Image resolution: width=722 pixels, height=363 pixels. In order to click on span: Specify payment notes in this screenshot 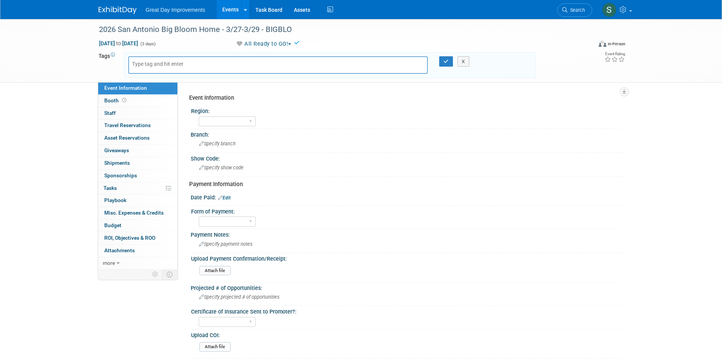, I will do `click(226, 244)`.